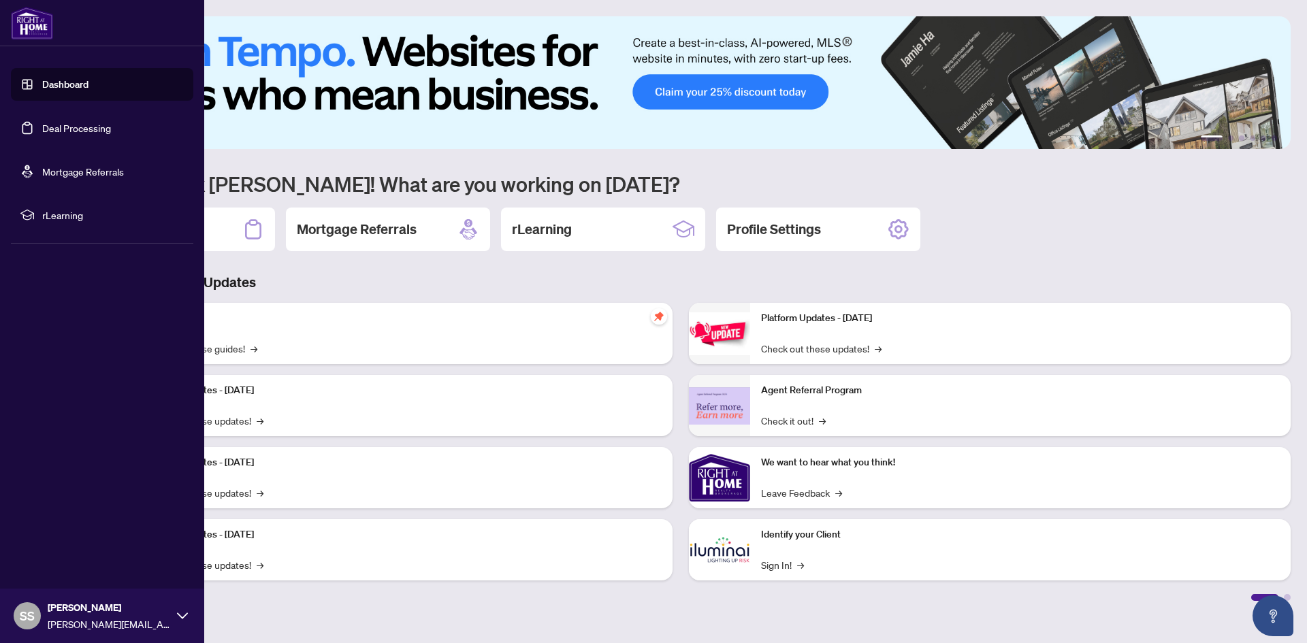 The image size is (1307, 643). Describe the element at coordinates (357, 229) in the screenshot. I see `h2: Mortgage Referrals` at that location.